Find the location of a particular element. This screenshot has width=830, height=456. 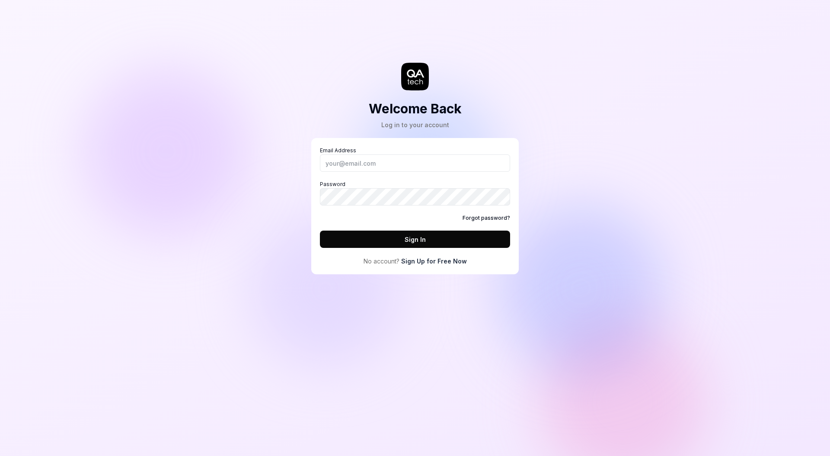

a: Forgot password? is located at coordinates (486, 218).